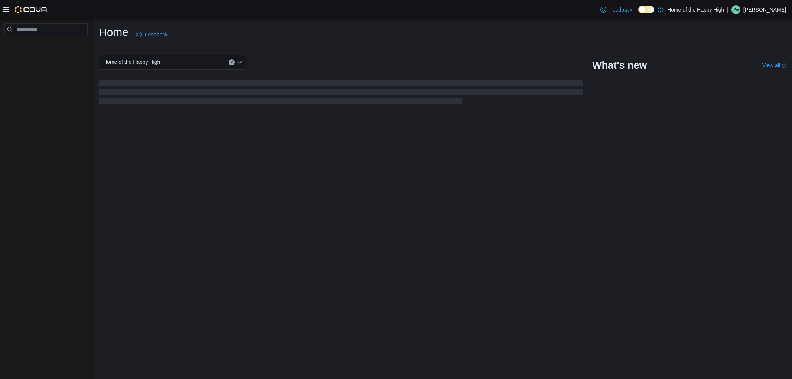 The height and width of the screenshot is (379, 792). What do you see at coordinates (774, 65) in the screenshot?
I see `a: View allExternal link` at bounding box center [774, 65].